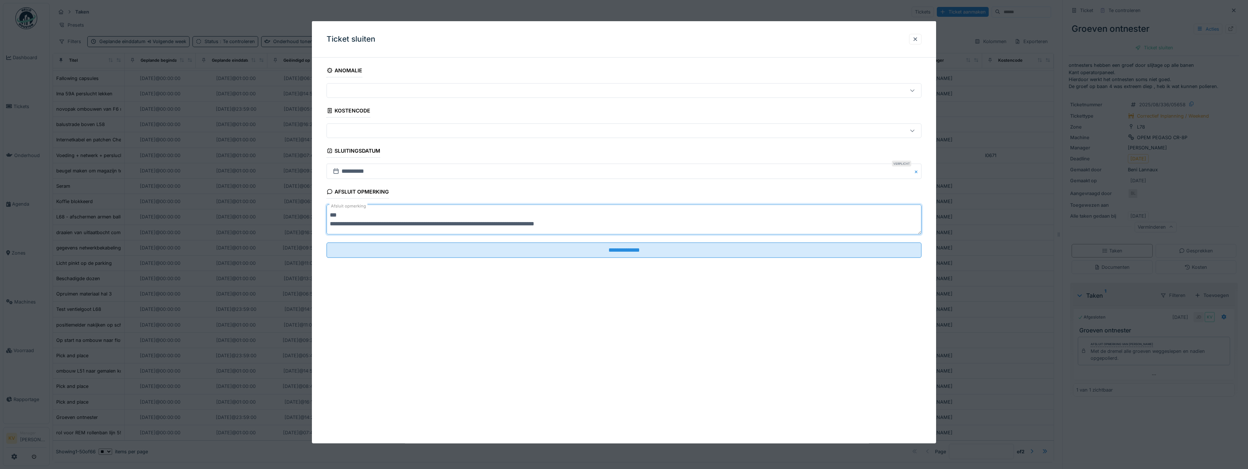 This screenshot has width=1248, height=469. What do you see at coordinates (901, 164) in the screenshot?
I see `div: Verplicht` at bounding box center [901, 164].